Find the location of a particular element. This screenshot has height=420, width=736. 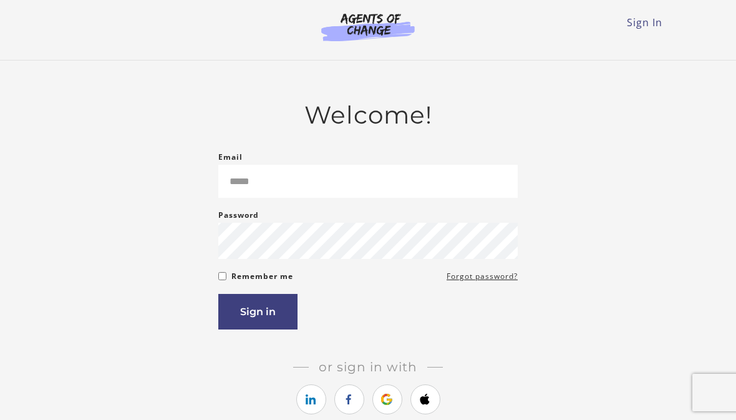

a: Sign In is located at coordinates (644, 22).